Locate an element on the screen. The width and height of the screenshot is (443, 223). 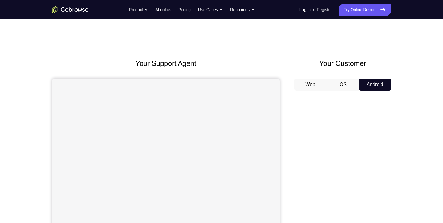
button: Web is located at coordinates (310, 85).